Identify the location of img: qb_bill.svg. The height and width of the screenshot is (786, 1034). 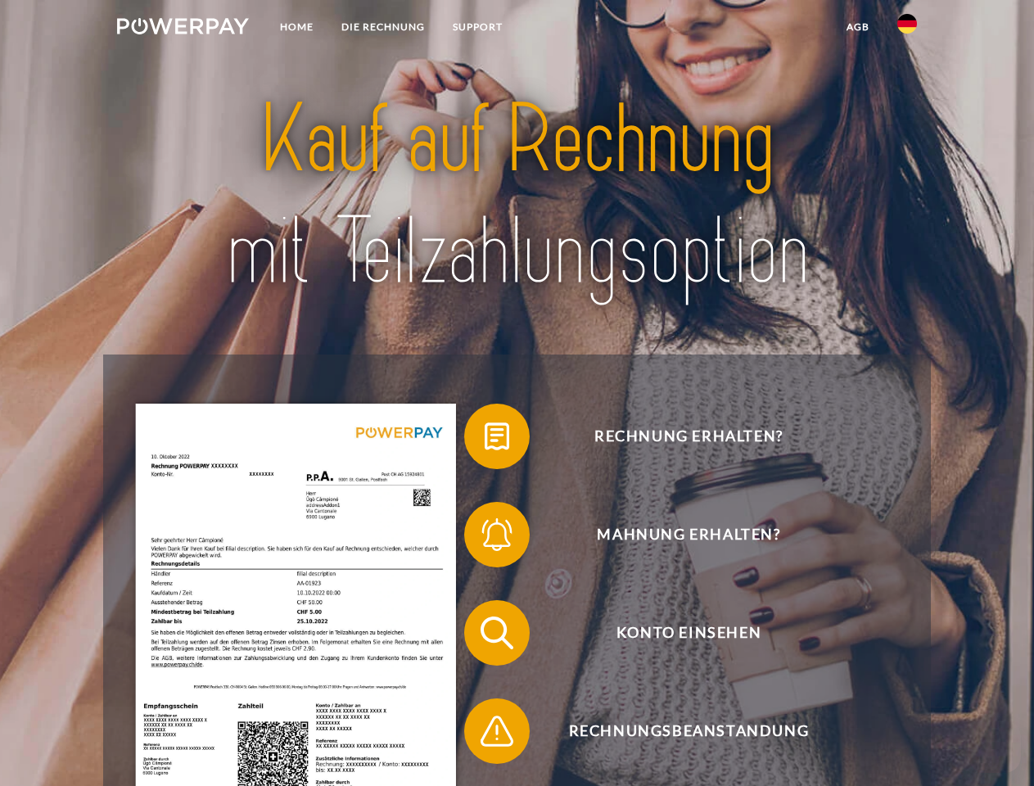
(497, 437).